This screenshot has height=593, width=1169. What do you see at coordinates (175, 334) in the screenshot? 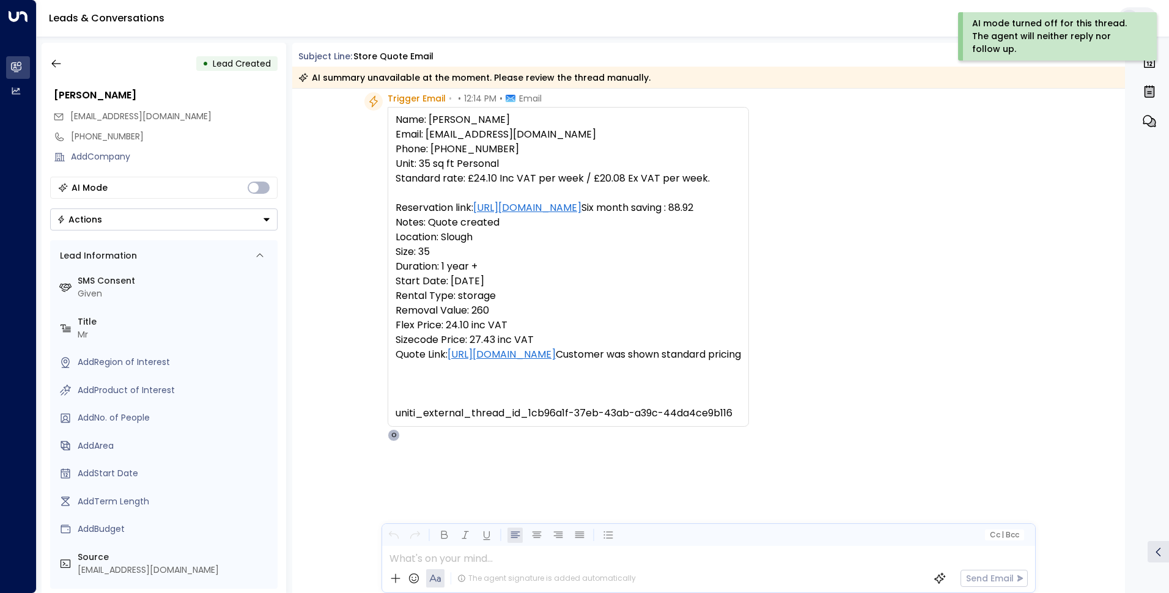
I see `div: Mr` at bounding box center [175, 334].